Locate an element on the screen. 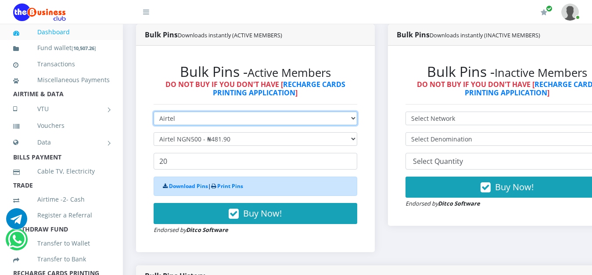 The width and height of the screenshot is (592, 275). strong: DO NOT BUY IF YOU DON'T HAVE [ ] is located at coordinates (256, 88).